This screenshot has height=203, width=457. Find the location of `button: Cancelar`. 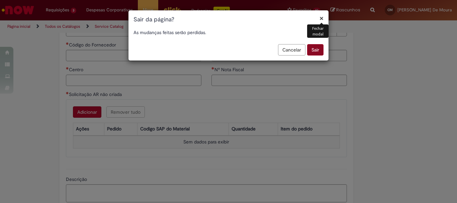

button: Cancelar is located at coordinates (292, 50).